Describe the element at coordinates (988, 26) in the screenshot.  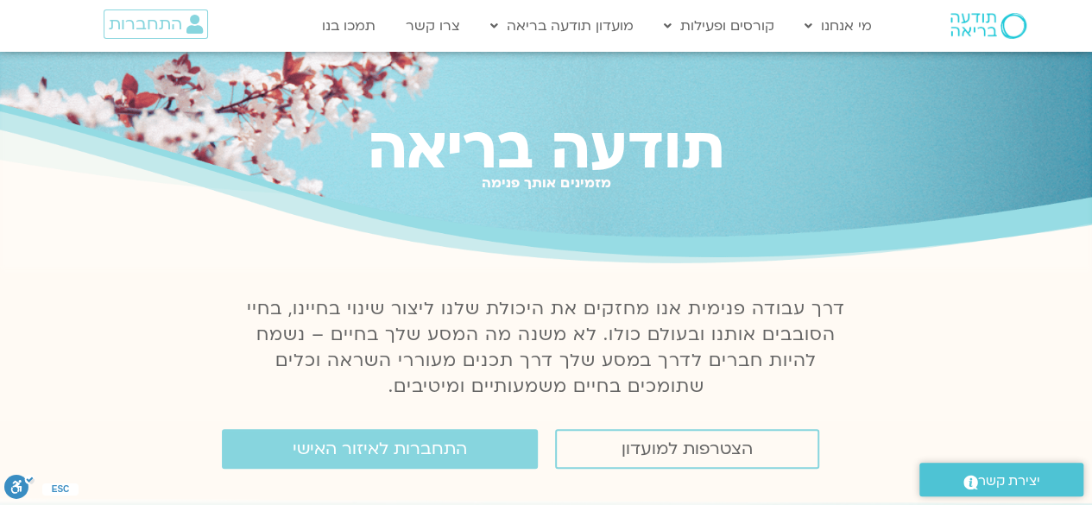
I see `img: תודעה בריאה` at that location.